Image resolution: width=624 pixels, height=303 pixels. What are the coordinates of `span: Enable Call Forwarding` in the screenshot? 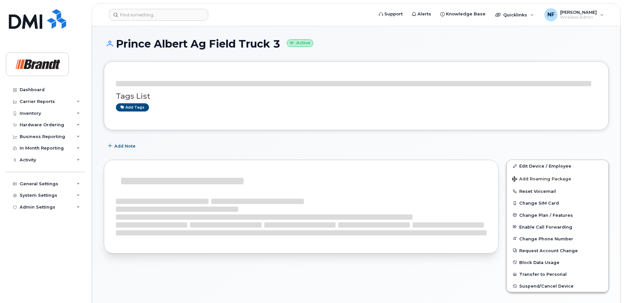 It's located at (546, 226).